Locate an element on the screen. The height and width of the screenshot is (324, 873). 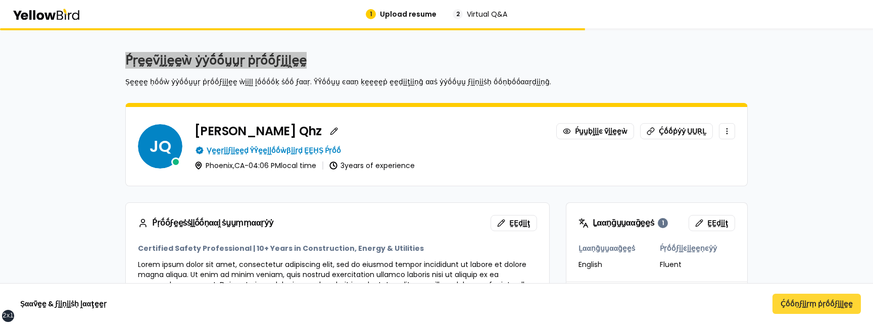
h2: Ṕṛḛḛṽḭḭḛḛẁ ẏẏṓṓṵṵṛ ṗṛṓṓϝḭḭḽḛḛ is located at coordinates (437, 61).